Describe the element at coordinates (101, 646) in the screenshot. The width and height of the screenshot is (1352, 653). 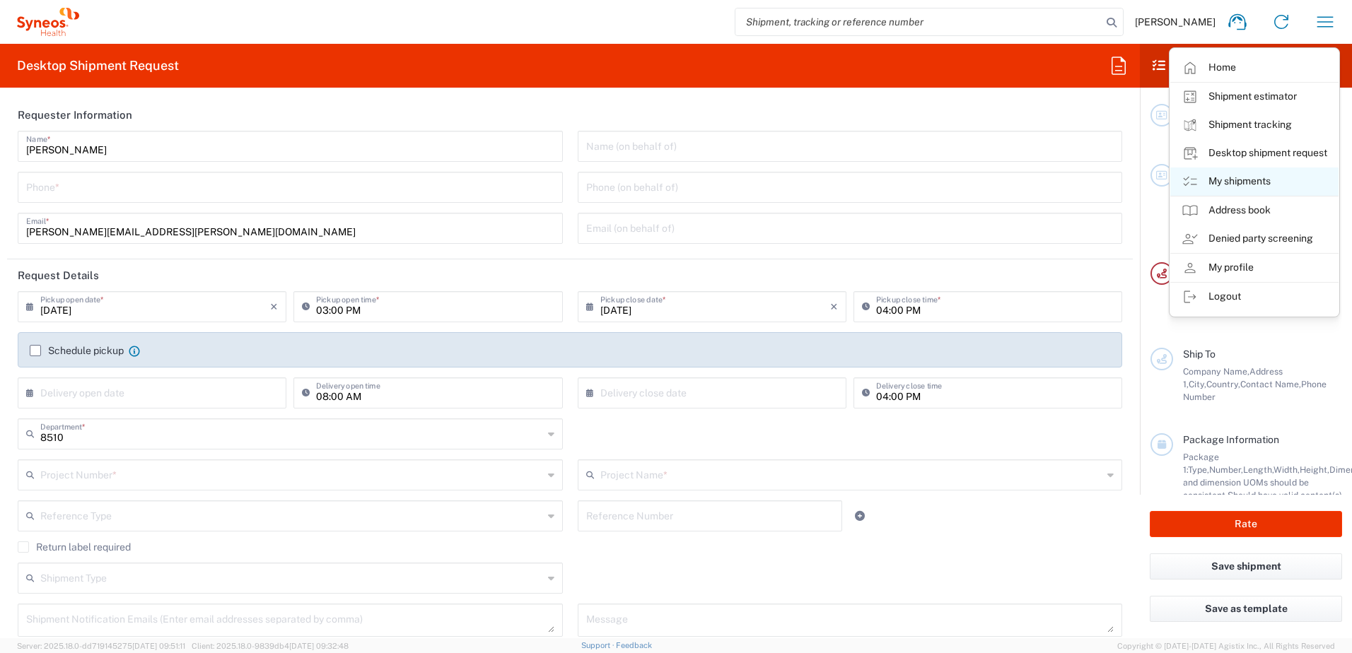
I see `span: Server: 2025.18.0-dd719145275` at that location.